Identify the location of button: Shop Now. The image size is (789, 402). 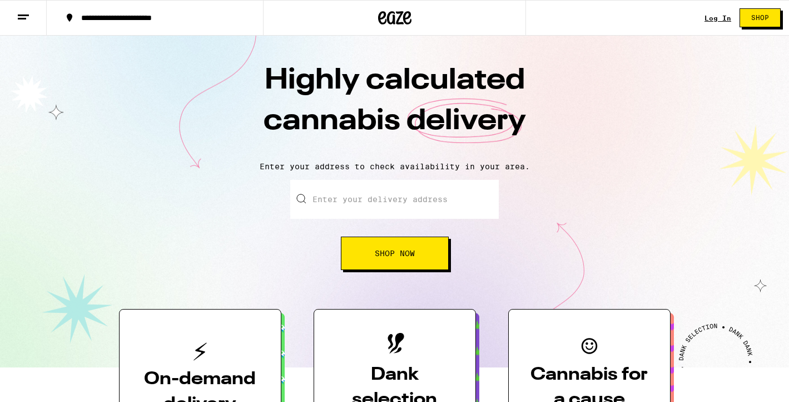
(395, 253).